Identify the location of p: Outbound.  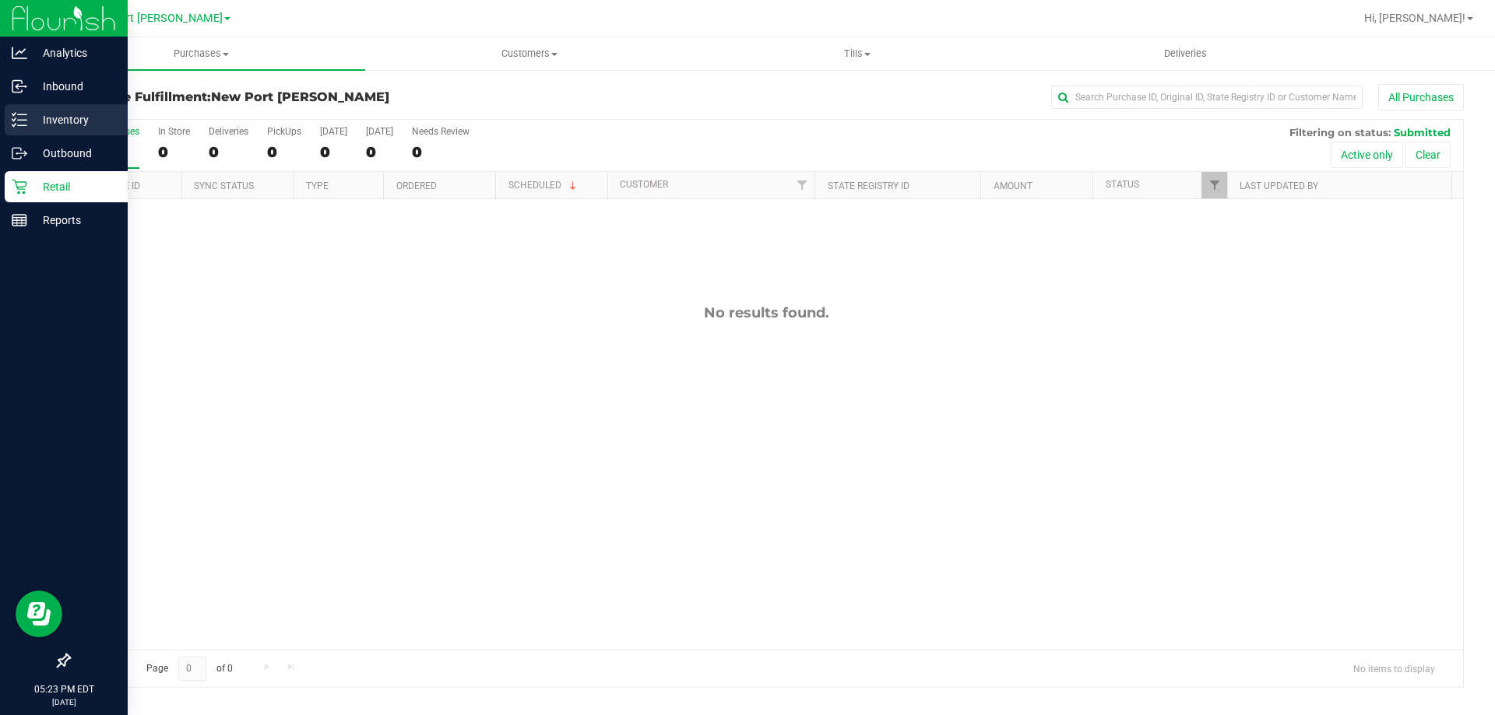
(74, 153).